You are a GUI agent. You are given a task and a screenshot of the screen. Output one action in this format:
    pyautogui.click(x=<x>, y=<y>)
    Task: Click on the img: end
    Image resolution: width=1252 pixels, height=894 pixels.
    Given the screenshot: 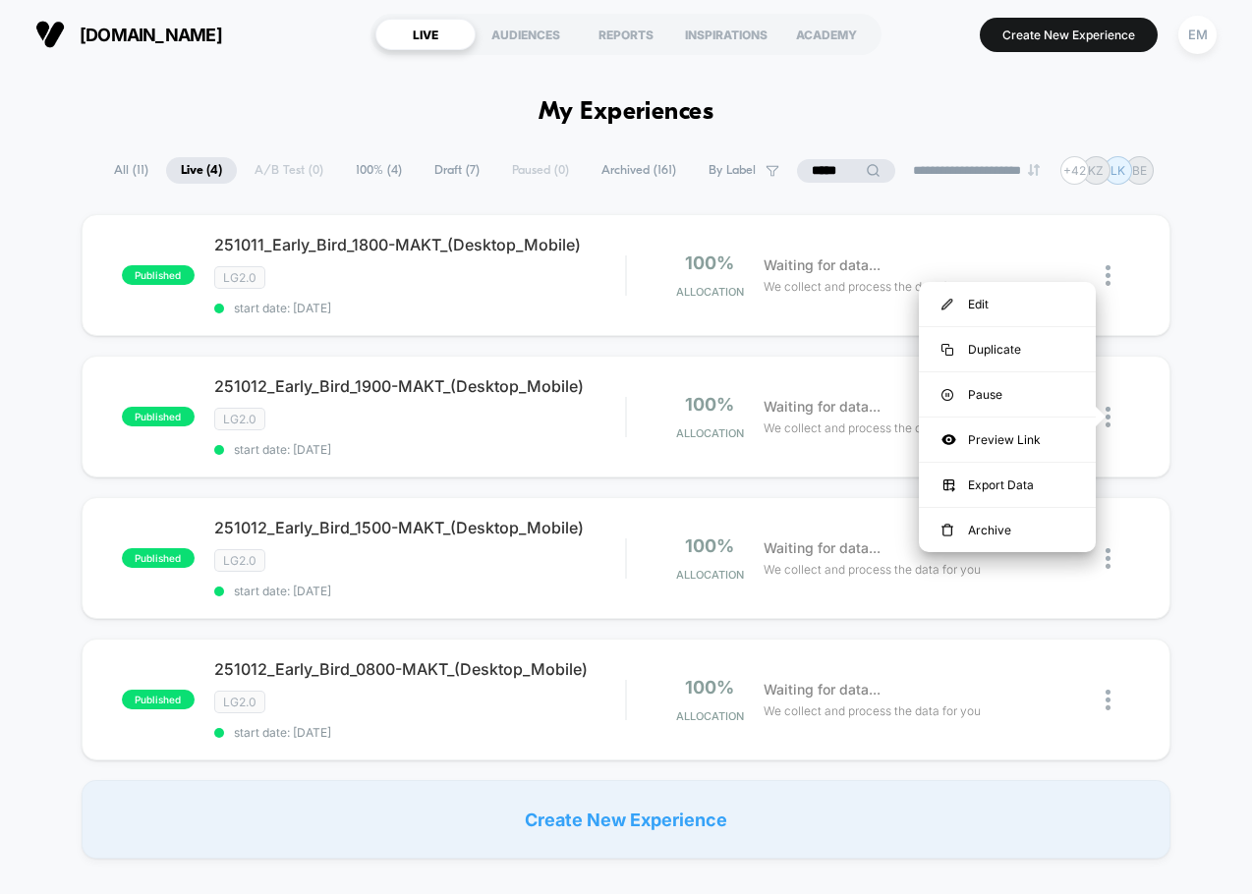 What is the action you would take?
    pyautogui.click(x=1034, y=170)
    